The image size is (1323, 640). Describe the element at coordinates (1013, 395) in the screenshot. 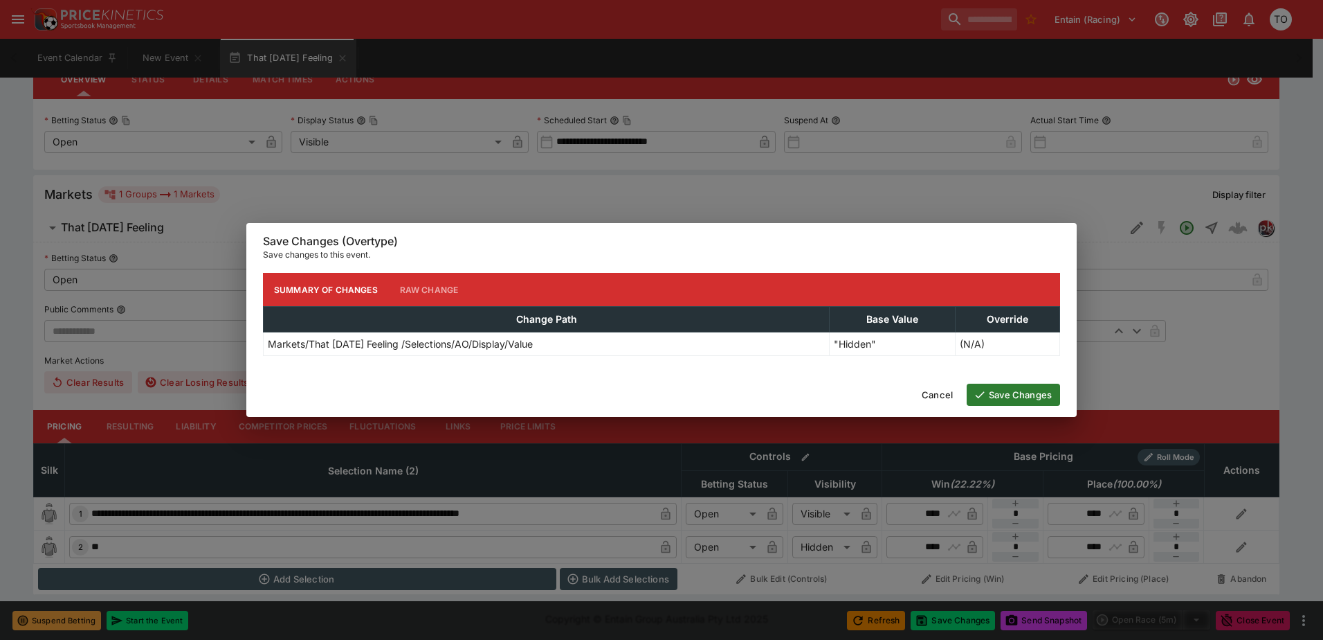

I see `button: Save Changes` at that location.